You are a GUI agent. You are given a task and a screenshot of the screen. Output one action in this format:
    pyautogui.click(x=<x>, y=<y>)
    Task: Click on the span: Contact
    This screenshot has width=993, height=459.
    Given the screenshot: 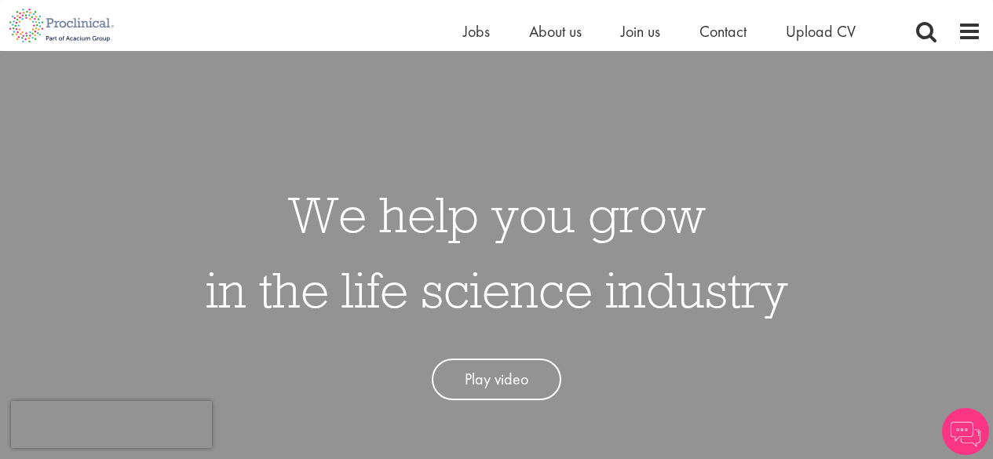 What is the action you would take?
    pyautogui.click(x=723, y=31)
    